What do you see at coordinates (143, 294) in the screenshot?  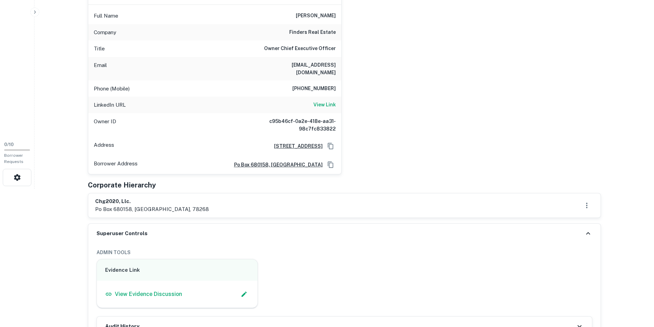 I see `a: View Evidence Discussion` at bounding box center [143, 294].